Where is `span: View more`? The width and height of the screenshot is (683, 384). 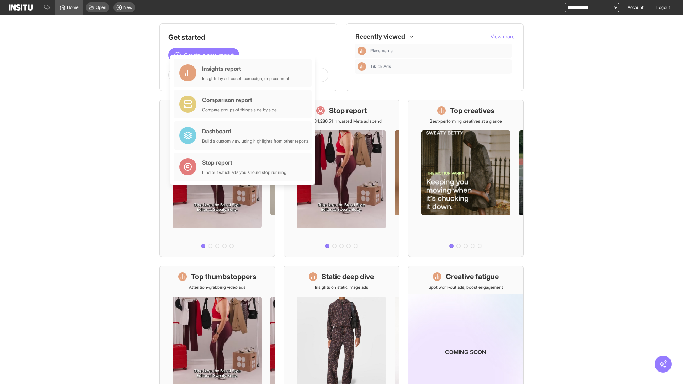 span: View more is located at coordinates (502, 36).